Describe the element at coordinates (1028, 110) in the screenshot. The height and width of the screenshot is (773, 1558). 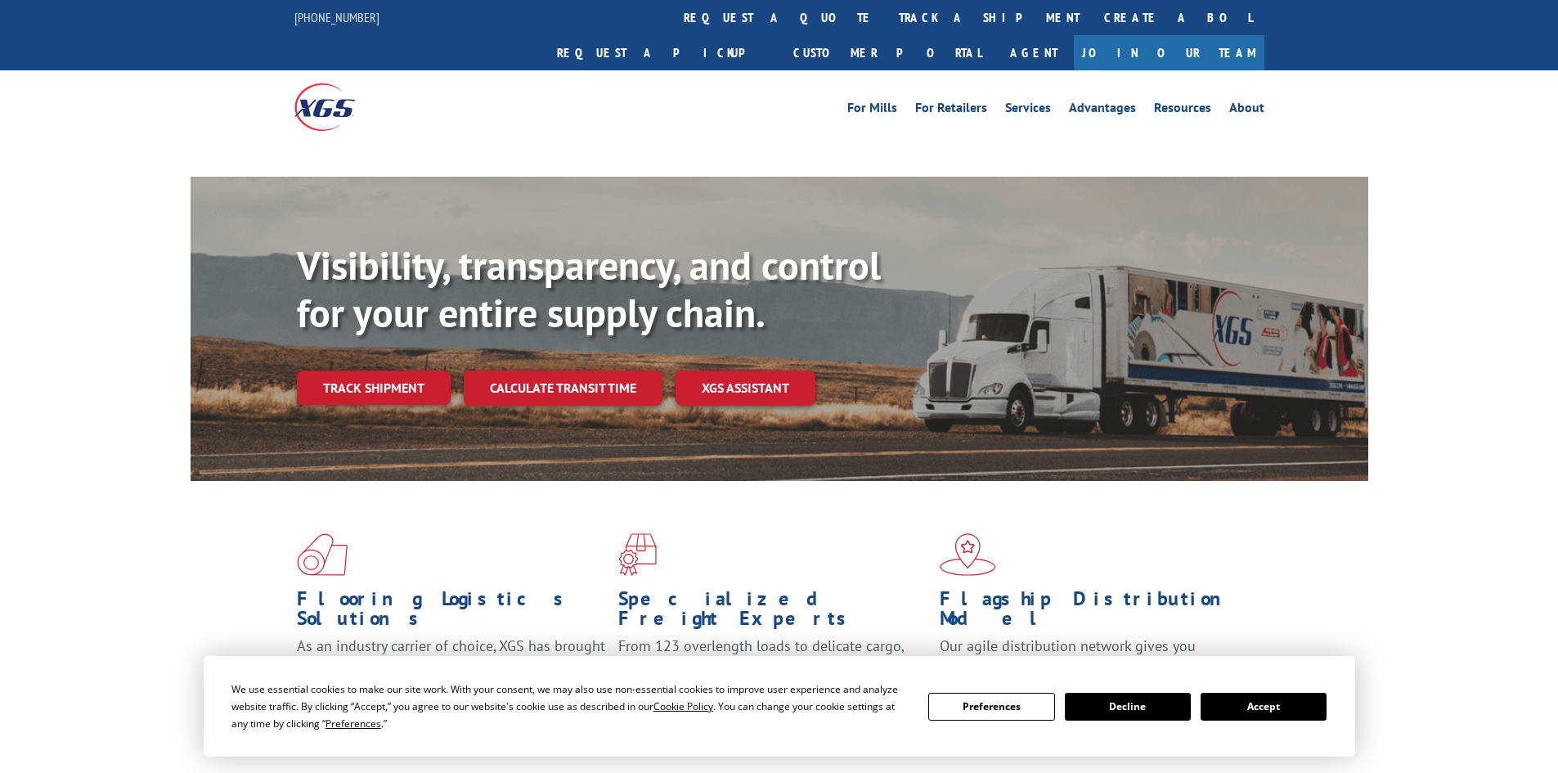
I see `a: Services` at that location.